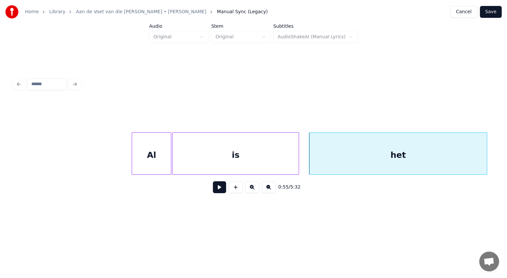  Describe the element at coordinates (315, 26) in the screenshot. I see `label: Subtitles` at that location.